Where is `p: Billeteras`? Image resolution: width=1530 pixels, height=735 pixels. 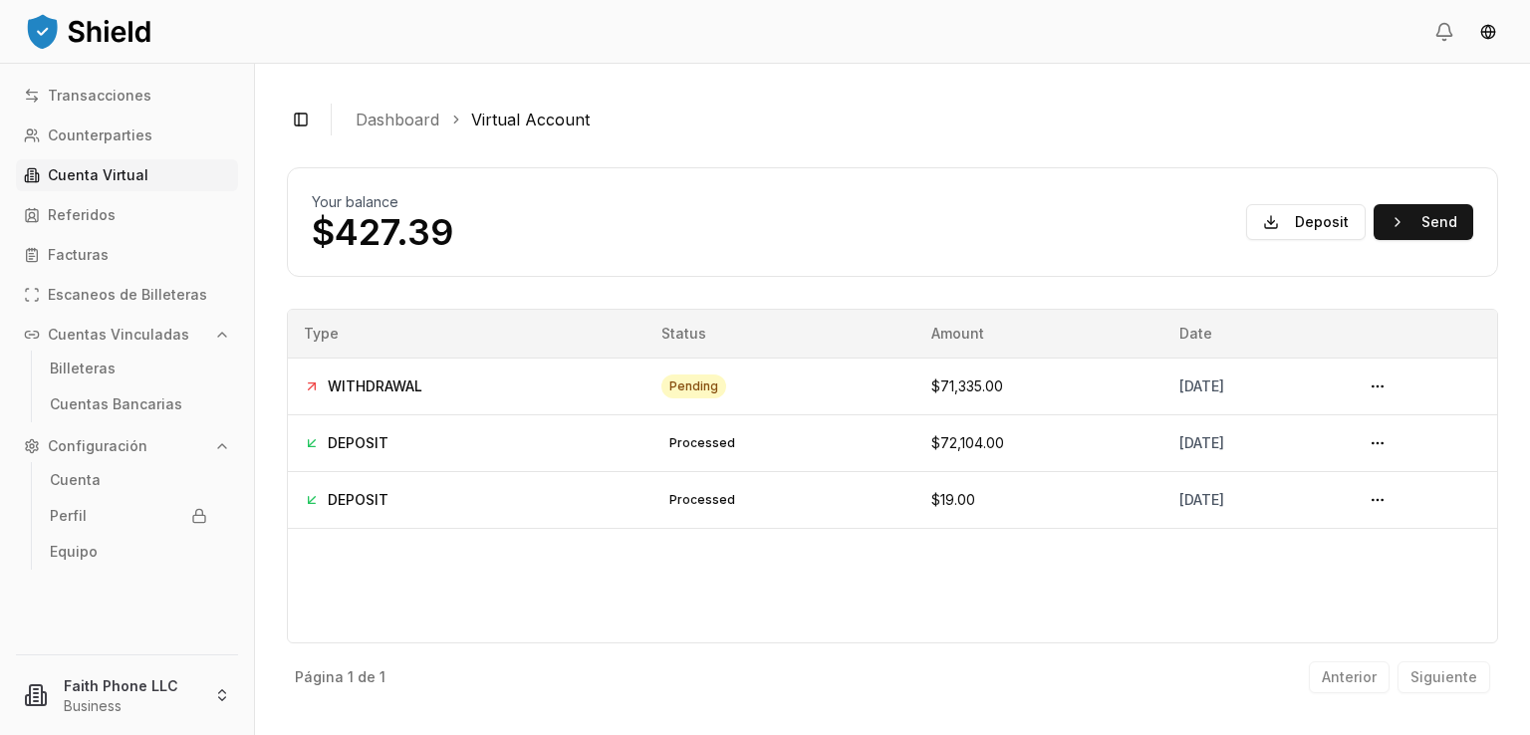
p: Billeteras is located at coordinates (83, 369).